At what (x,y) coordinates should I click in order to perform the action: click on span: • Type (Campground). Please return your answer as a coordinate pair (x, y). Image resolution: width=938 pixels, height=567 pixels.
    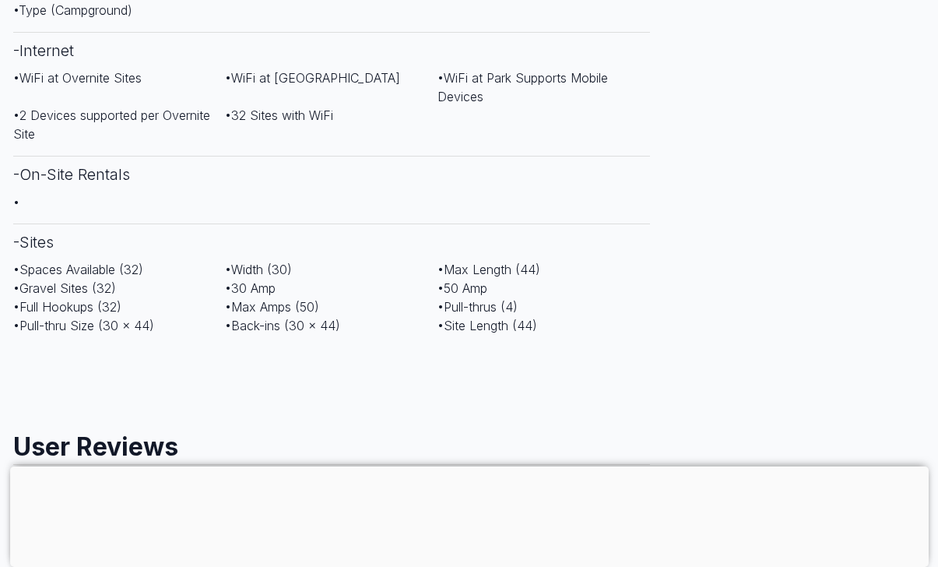
    Looking at the image, I should click on (72, 10).